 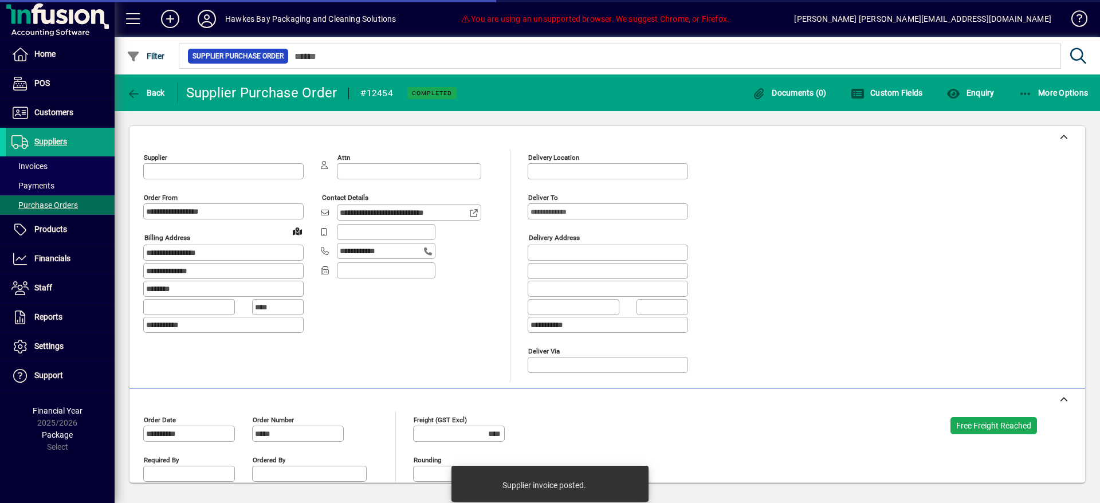 I want to click on a: Support, so click(x=60, y=376).